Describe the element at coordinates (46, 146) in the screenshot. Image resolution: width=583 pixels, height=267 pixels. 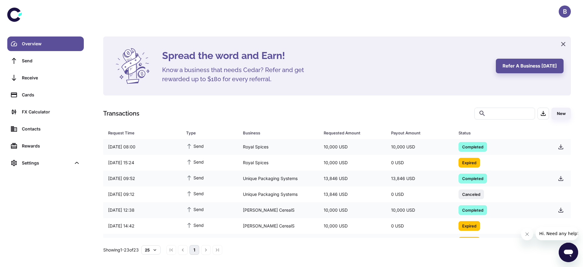
I see `a: Rewards` at that location.